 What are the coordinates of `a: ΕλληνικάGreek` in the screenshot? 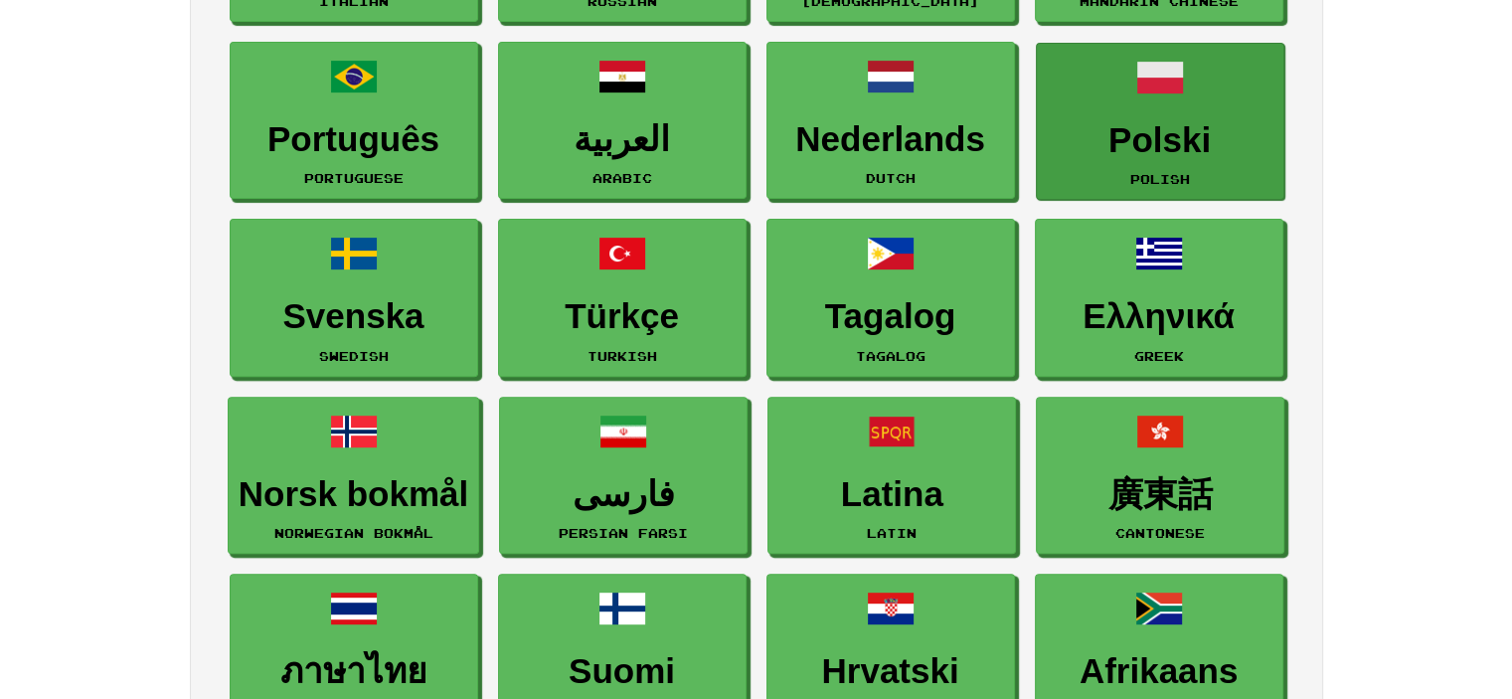 It's located at (1159, 297).